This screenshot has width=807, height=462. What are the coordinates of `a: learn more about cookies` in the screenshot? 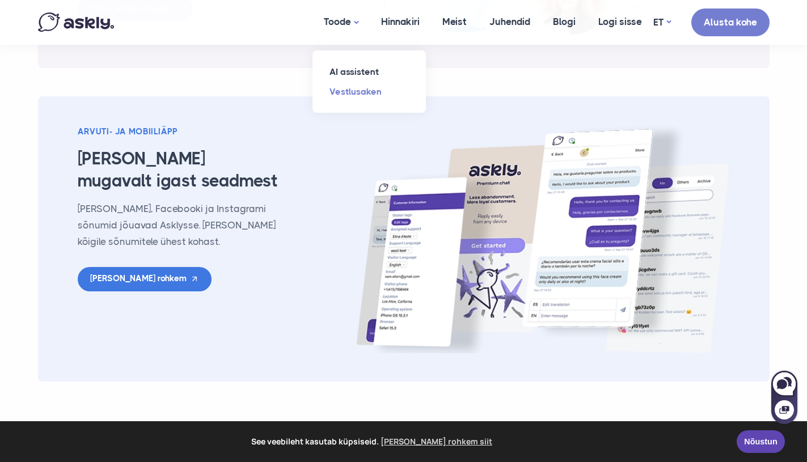 It's located at (436, 442).